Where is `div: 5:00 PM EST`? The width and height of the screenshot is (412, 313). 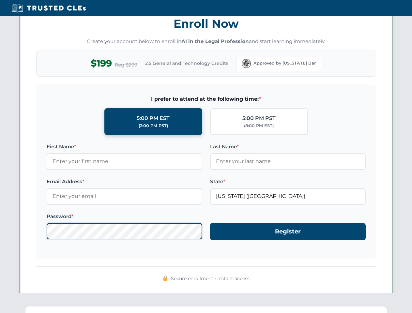
div: 5:00 PM EST is located at coordinates (153, 119).